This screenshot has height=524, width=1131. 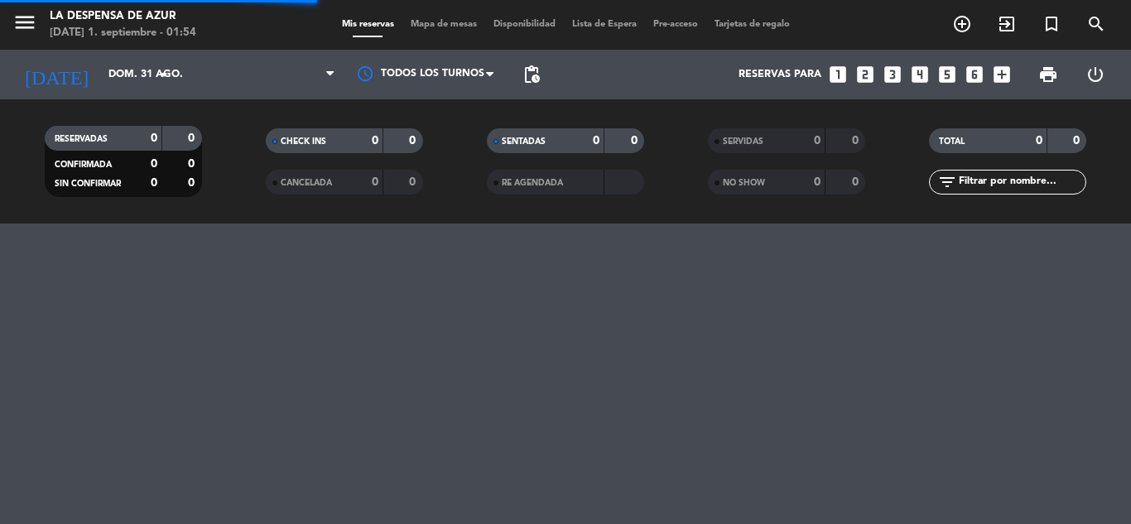 What do you see at coordinates (866, 75) in the screenshot?
I see `i: looks_two` at bounding box center [866, 75].